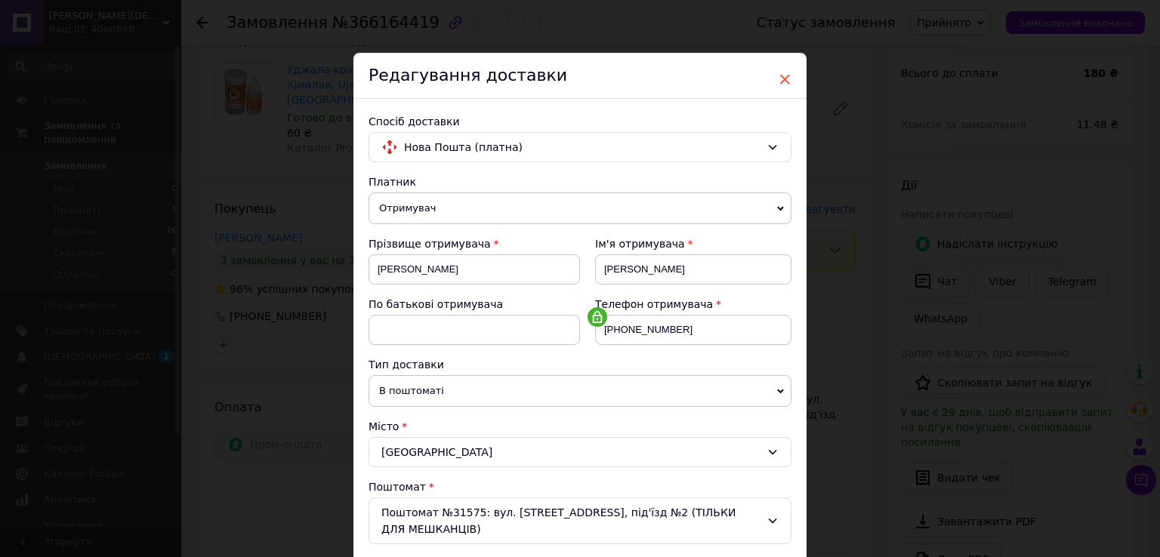 Image resolution: width=1160 pixels, height=557 pixels. I want to click on span: По батькові отримувача, so click(436, 304).